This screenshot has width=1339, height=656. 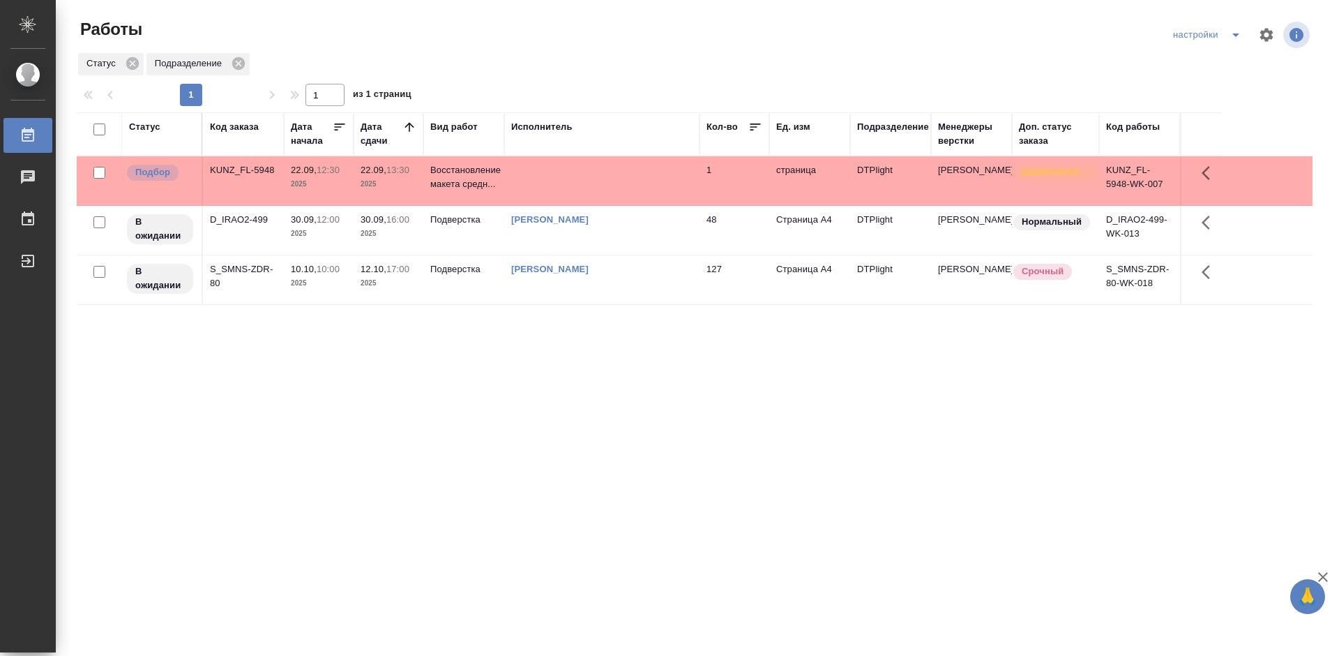 I want to click on td: 127, so click(x=735, y=280).